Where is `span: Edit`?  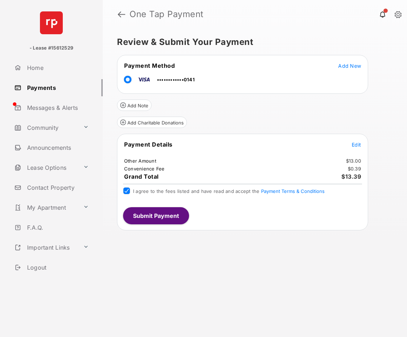
span: Edit is located at coordinates (356, 144).